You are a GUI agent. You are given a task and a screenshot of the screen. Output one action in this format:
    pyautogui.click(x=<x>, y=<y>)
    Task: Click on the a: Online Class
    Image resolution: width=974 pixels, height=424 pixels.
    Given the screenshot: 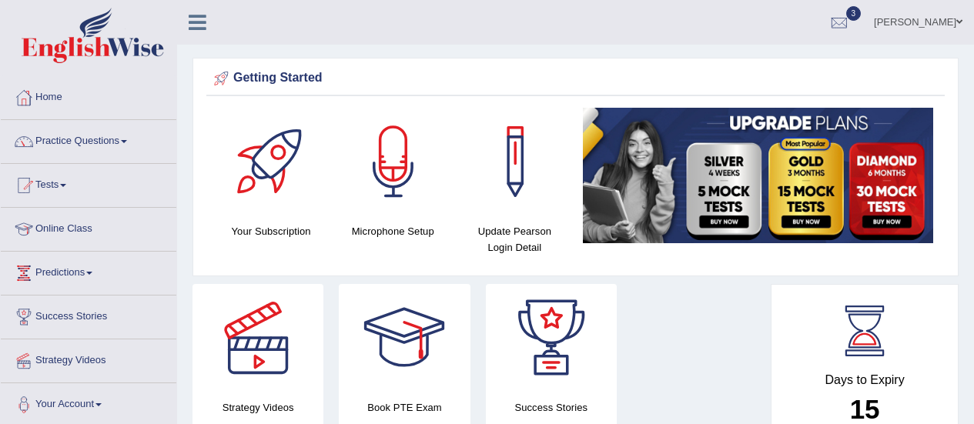 What is the action you would take?
    pyautogui.click(x=89, y=227)
    